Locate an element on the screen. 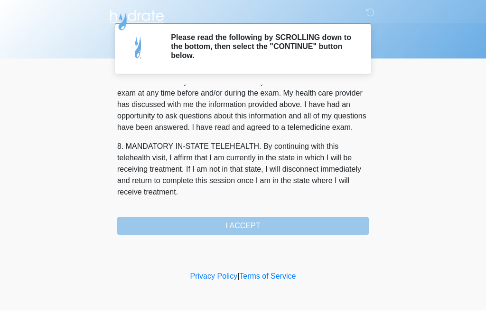 This screenshot has height=311, width=486. p: 7. RIGHTS. You may withhold or withdraw your consent to a telemedicine exam at any time before an... is located at coordinates (243, 105).